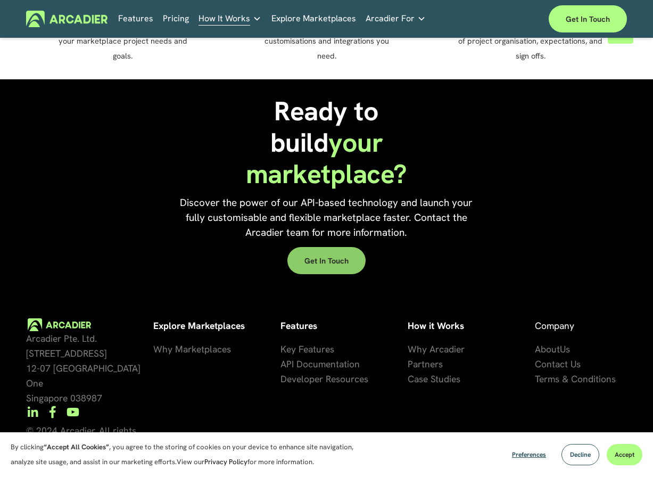 The image size is (653, 477). I want to click on a: Terms & Conditions, so click(575, 379).